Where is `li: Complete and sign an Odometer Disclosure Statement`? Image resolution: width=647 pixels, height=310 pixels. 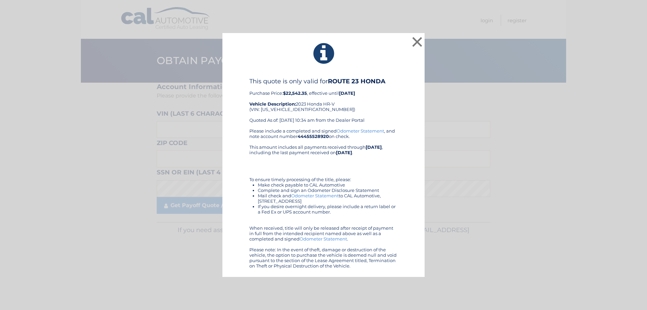
li: Complete and sign an Odometer Disclosure Statement is located at coordinates (328, 190).